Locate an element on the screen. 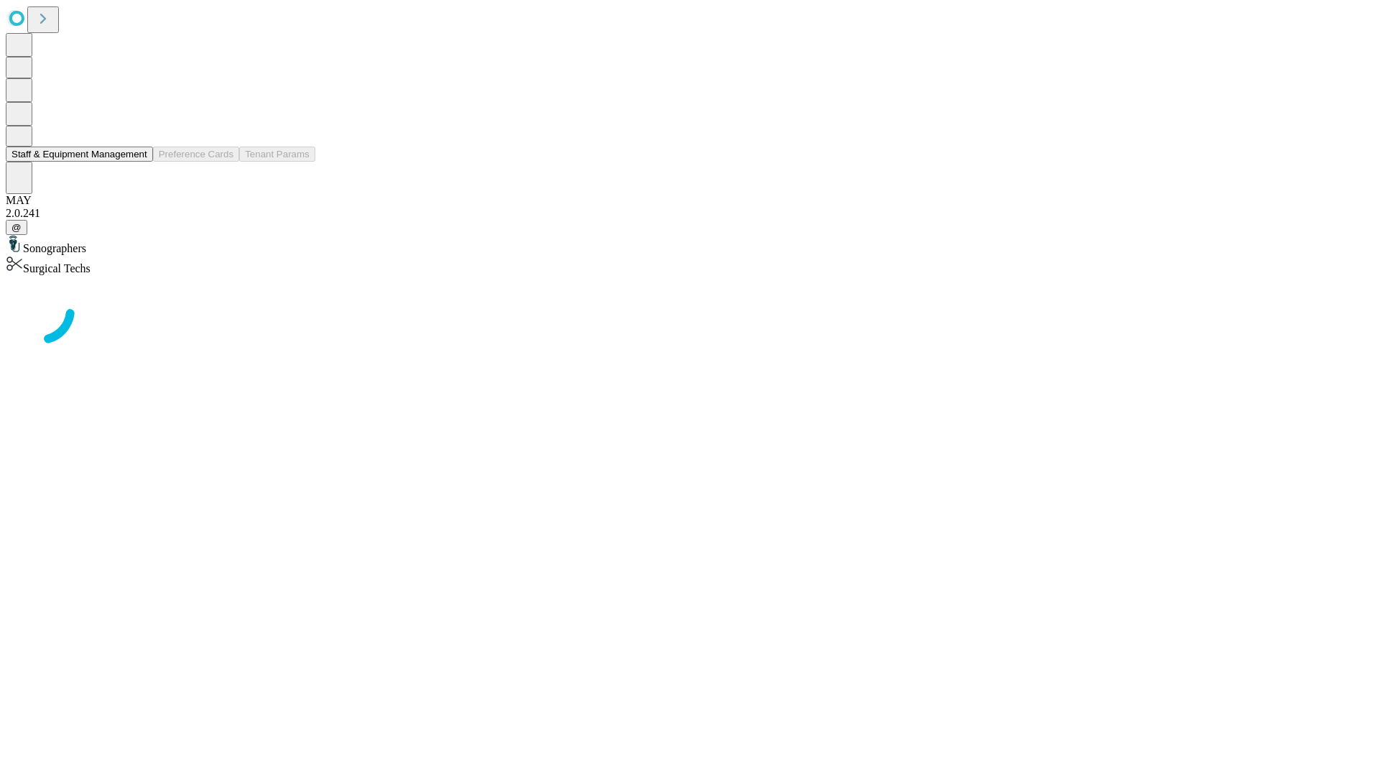 Image resolution: width=1379 pixels, height=776 pixels. div: Surgical Techs is located at coordinates (689, 265).